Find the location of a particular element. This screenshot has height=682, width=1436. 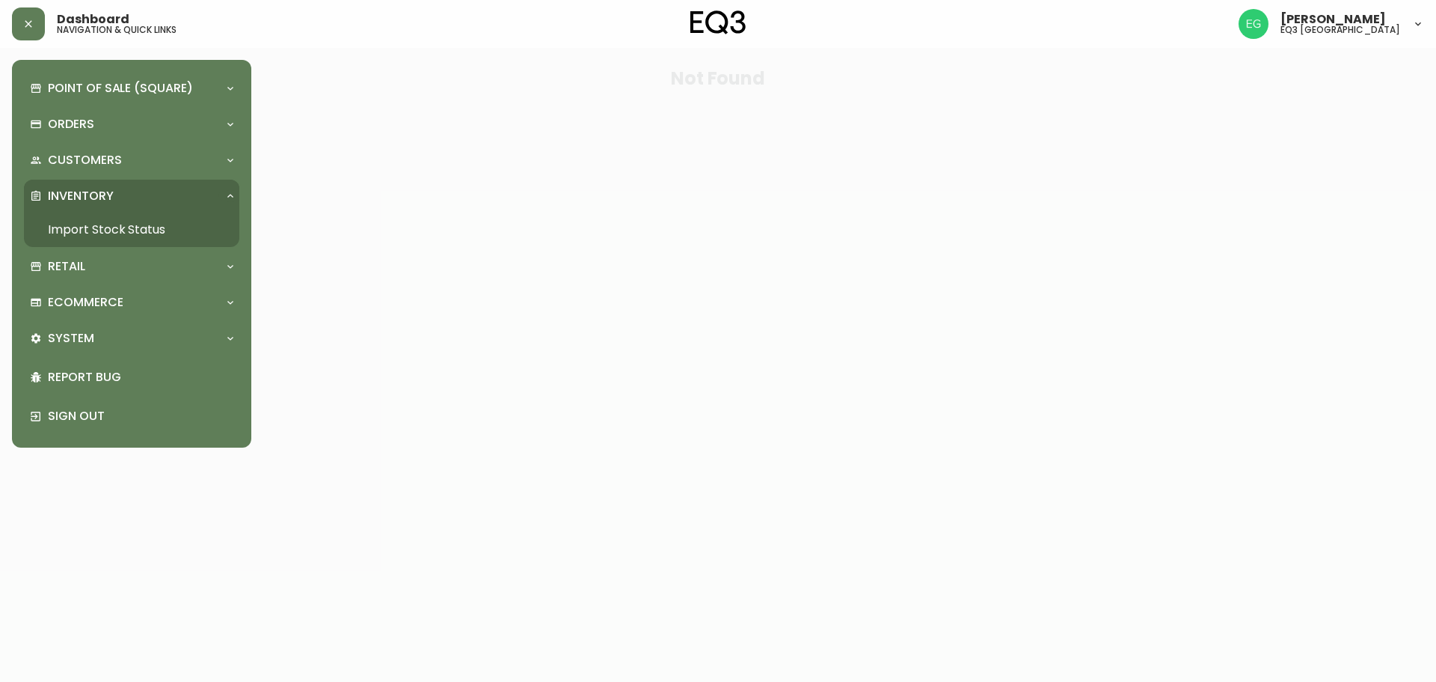

h5: navigation & quick links is located at coordinates (117, 30).